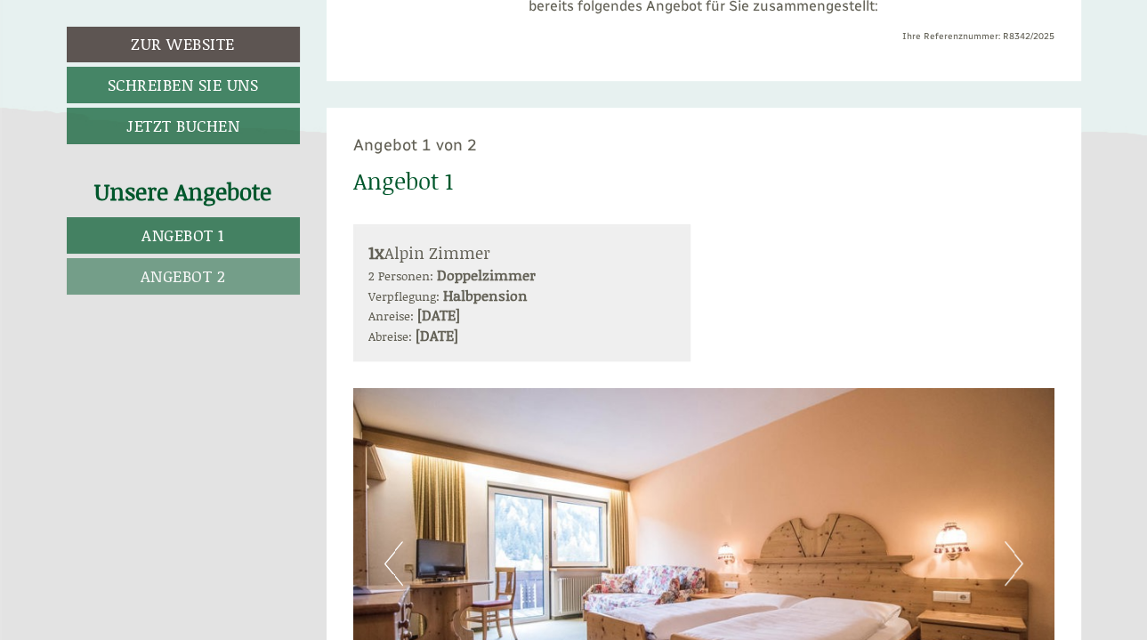 This screenshot has width=1147, height=640. Describe the element at coordinates (183, 276) in the screenshot. I see `span: Angebot 2` at that location.